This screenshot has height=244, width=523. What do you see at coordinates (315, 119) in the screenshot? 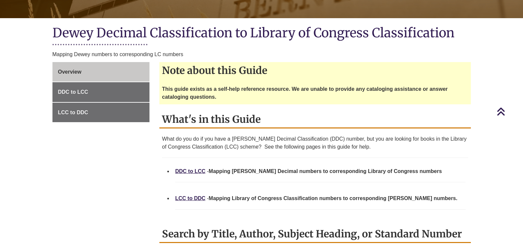
I see `h2: What's in this Guide` at bounding box center [315, 119].